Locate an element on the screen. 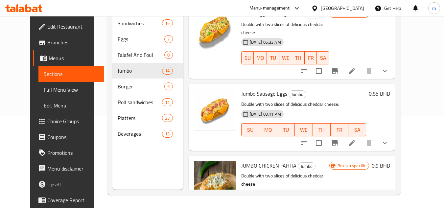 This screenshot has height=208, width=444. span: 13 is located at coordinates (167, 134).